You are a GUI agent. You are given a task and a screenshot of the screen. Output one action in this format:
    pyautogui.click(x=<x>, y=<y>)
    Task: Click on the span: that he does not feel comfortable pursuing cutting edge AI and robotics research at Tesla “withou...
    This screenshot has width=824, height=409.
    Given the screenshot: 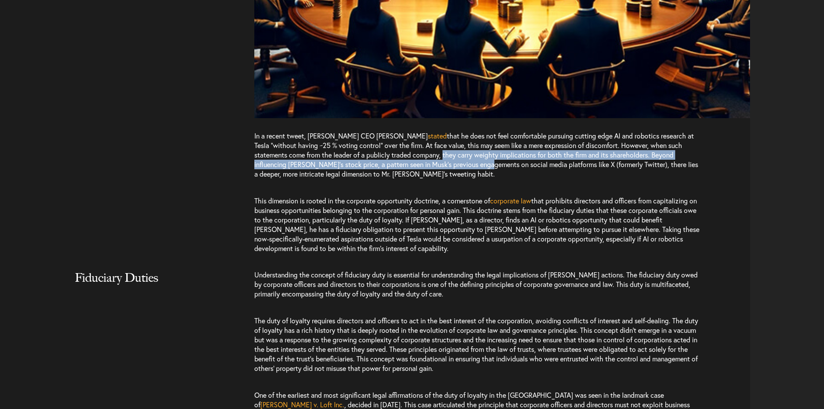 What is the action you would take?
    pyautogui.click(x=476, y=154)
    